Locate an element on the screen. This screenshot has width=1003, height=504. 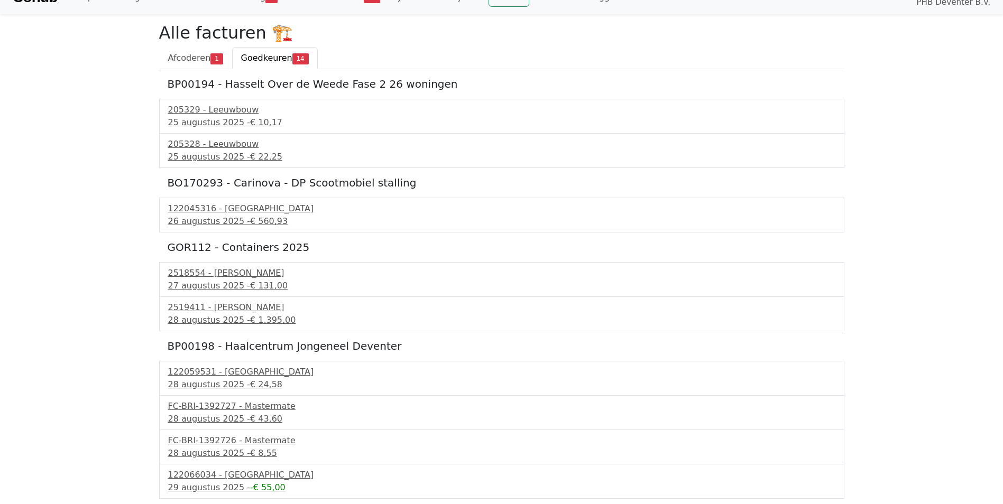
span: -€ 55,00 is located at coordinates (268, 488).